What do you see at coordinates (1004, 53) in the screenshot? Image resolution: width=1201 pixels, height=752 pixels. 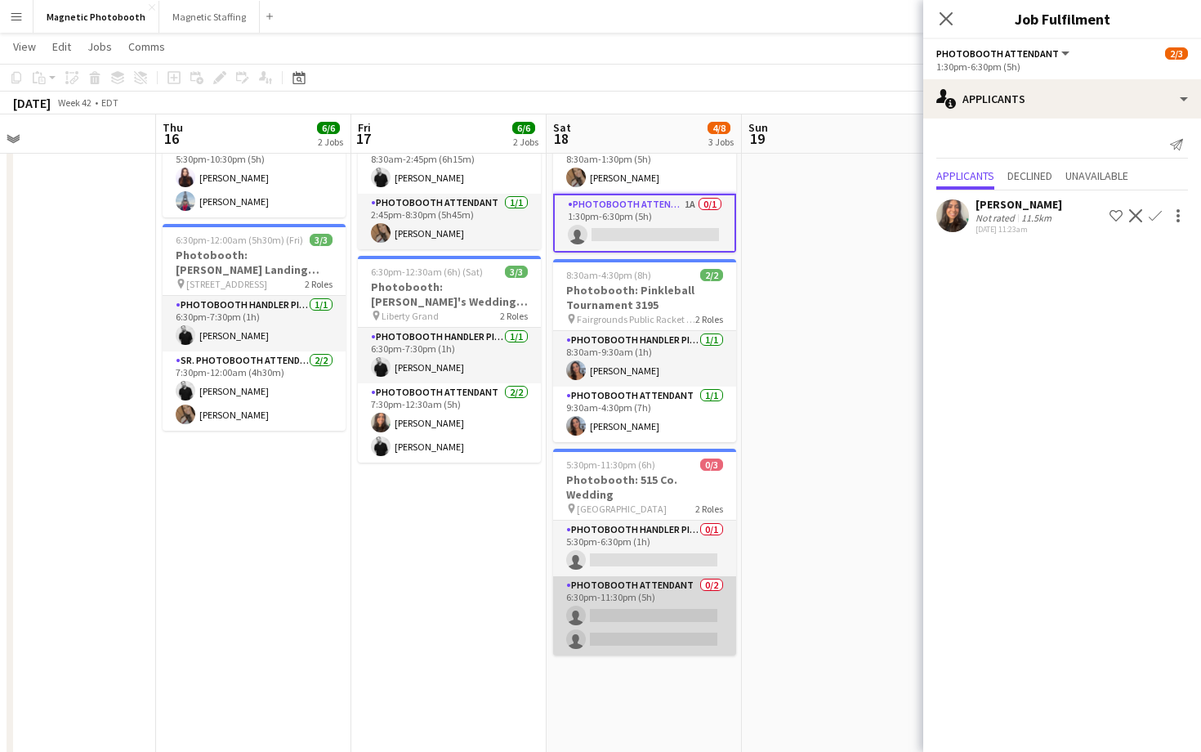 I see `button: Photobooth Attendant` at bounding box center [1004, 53].